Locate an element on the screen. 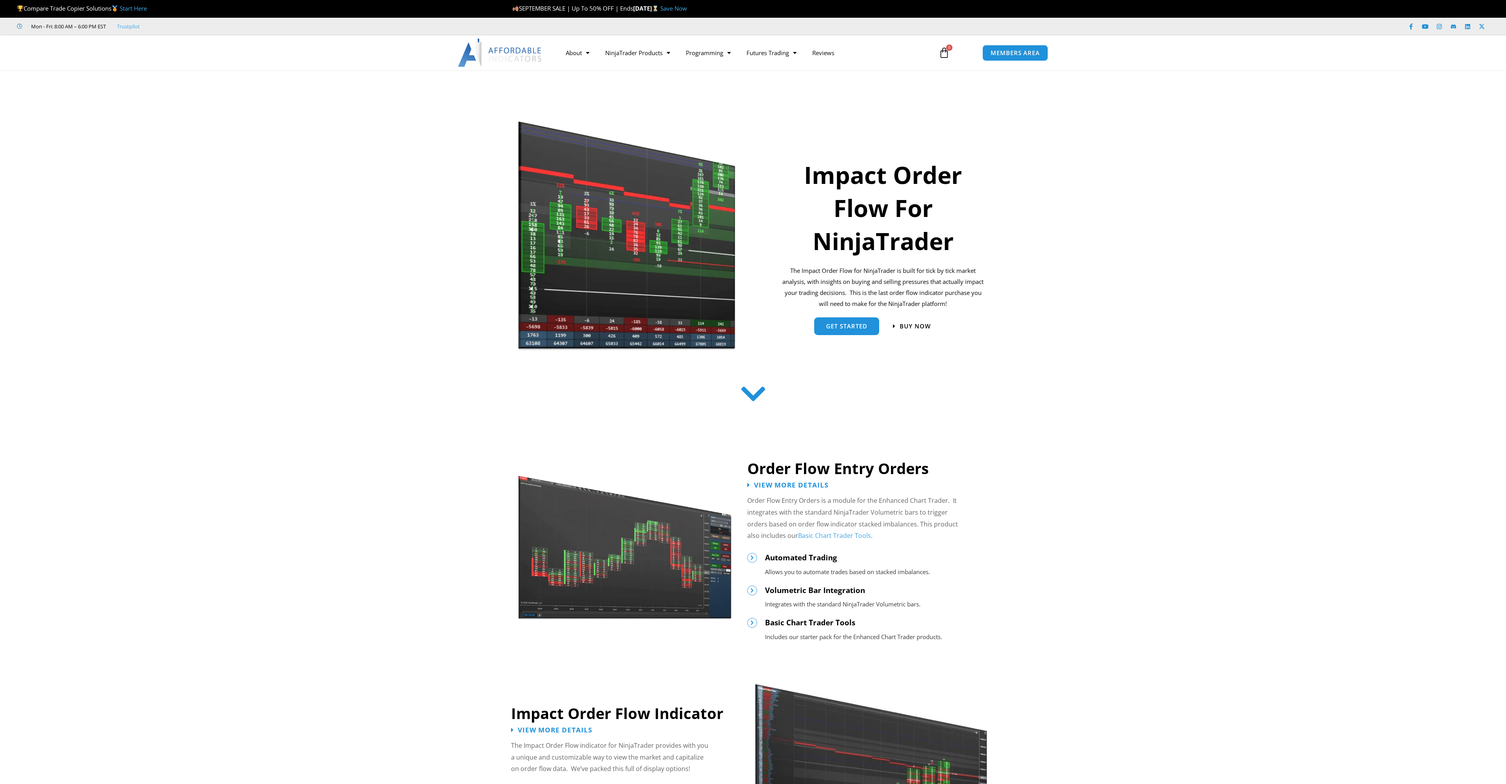  h2: Impact Order Flow Indicator is located at coordinates (625, 713).